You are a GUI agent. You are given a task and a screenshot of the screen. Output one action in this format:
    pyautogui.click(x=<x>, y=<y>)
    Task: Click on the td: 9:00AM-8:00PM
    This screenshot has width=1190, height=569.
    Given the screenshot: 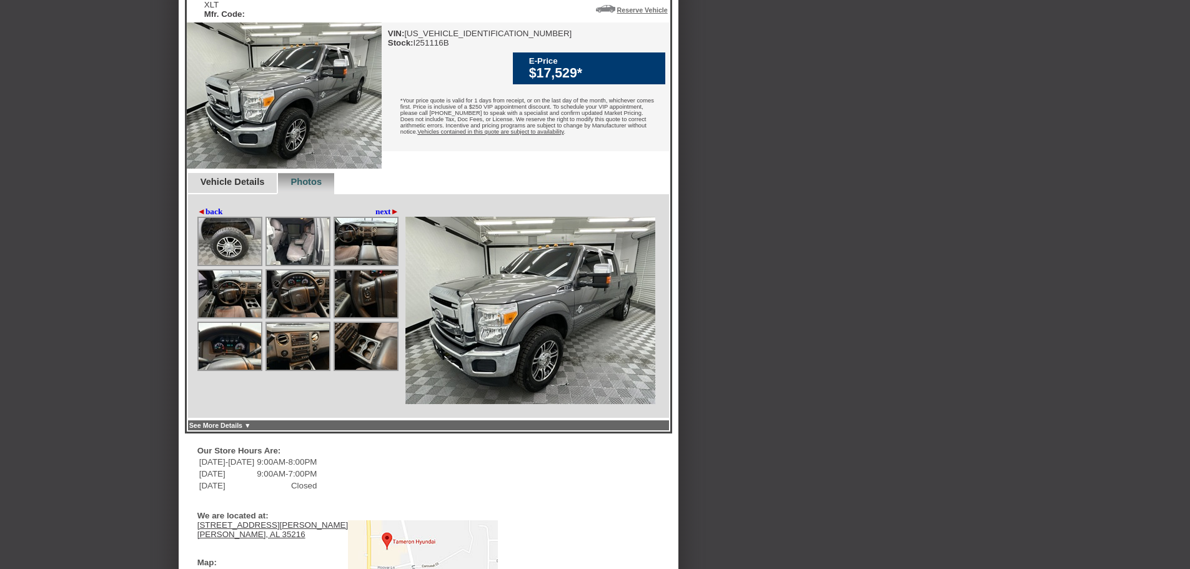 What is the action you would take?
    pyautogui.click(x=287, y=462)
    